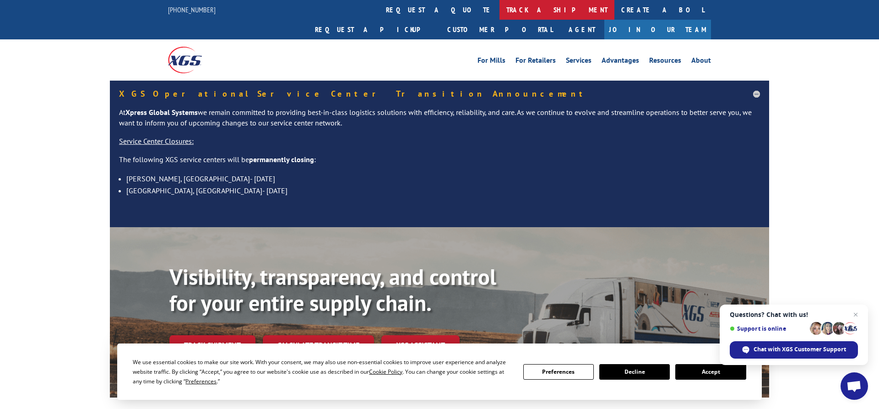  What do you see at coordinates (318, 345) in the screenshot?
I see `a: Calculate transit time` at bounding box center [318, 345].